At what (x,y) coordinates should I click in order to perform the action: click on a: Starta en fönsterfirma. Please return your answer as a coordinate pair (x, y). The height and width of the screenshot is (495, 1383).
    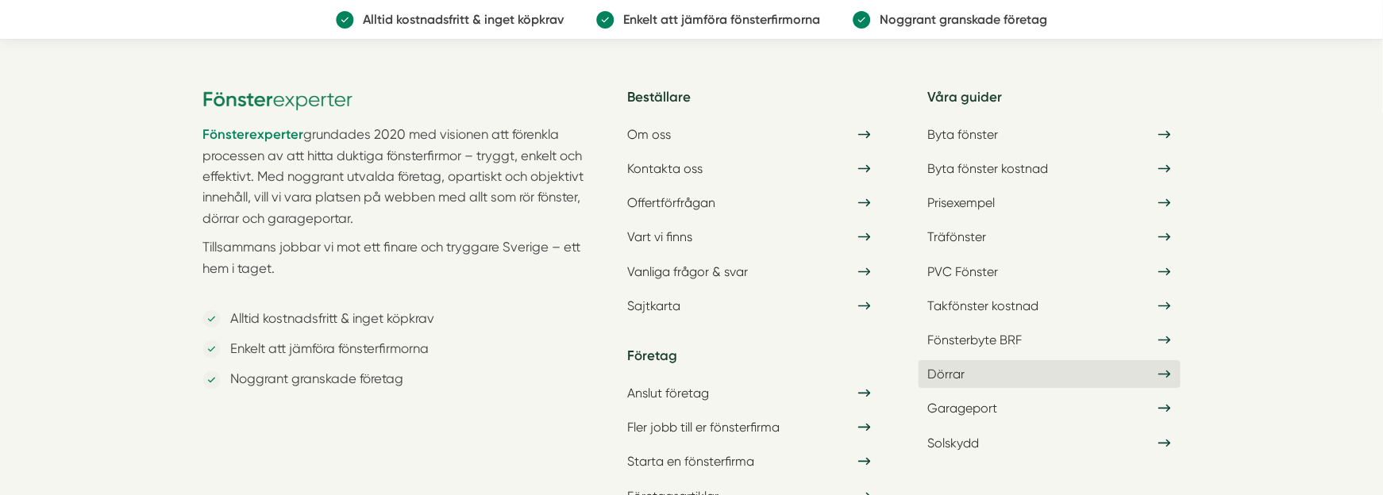
    Looking at the image, I should click on (749, 461).